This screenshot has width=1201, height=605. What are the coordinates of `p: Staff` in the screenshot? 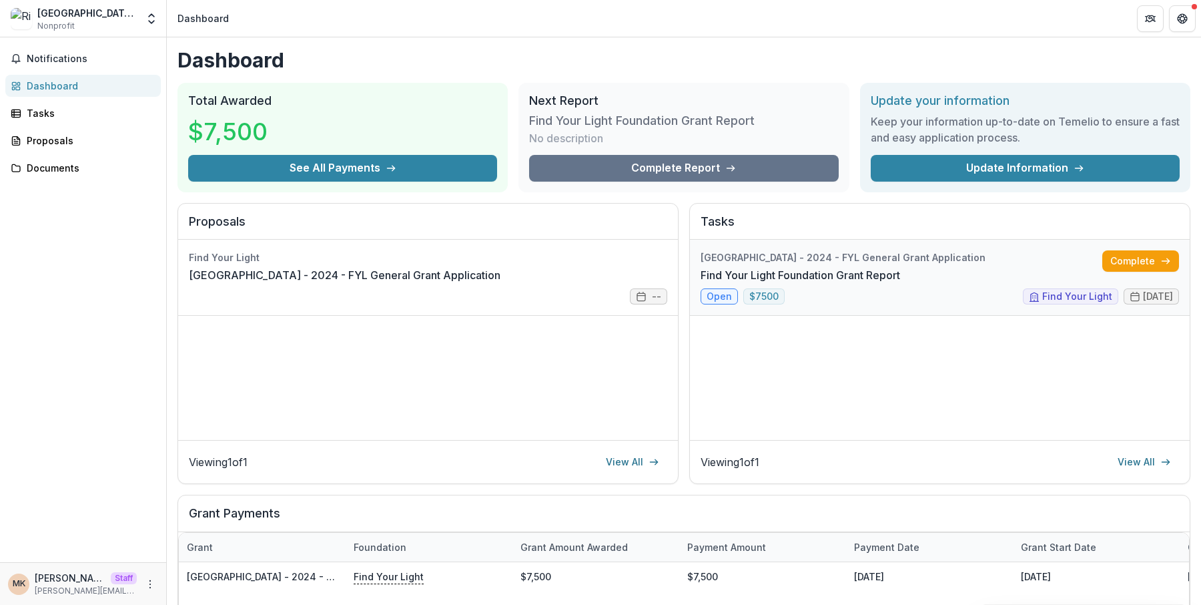 It's located at (123, 578).